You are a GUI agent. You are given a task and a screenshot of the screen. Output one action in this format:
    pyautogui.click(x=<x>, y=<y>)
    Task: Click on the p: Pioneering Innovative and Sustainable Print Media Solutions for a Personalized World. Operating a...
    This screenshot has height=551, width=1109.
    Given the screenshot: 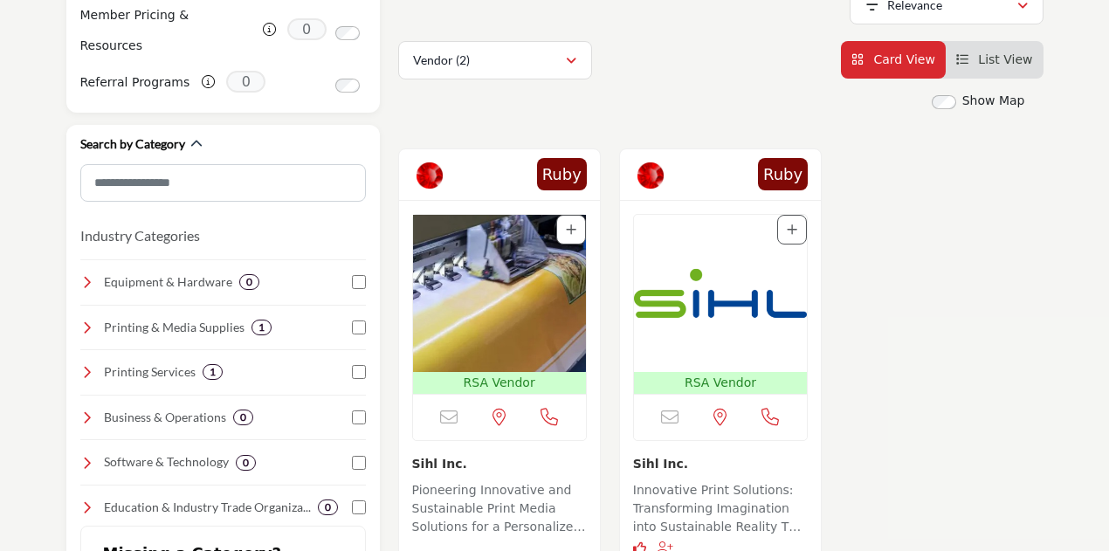 What is the action you would take?
    pyautogui.click(x=499, y=510)
    